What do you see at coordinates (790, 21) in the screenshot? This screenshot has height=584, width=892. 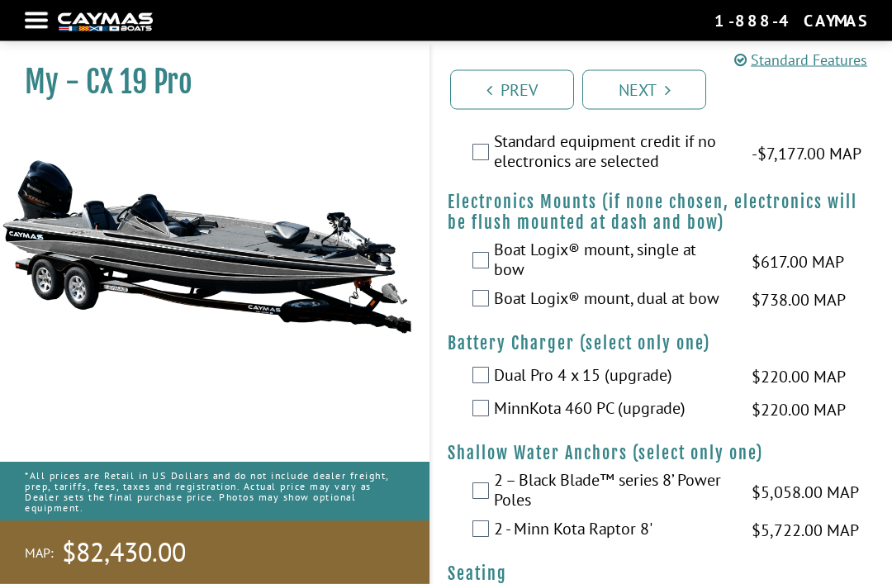 I see `div: 1-888-4CAYMAS` at bounding box center [790, 21].